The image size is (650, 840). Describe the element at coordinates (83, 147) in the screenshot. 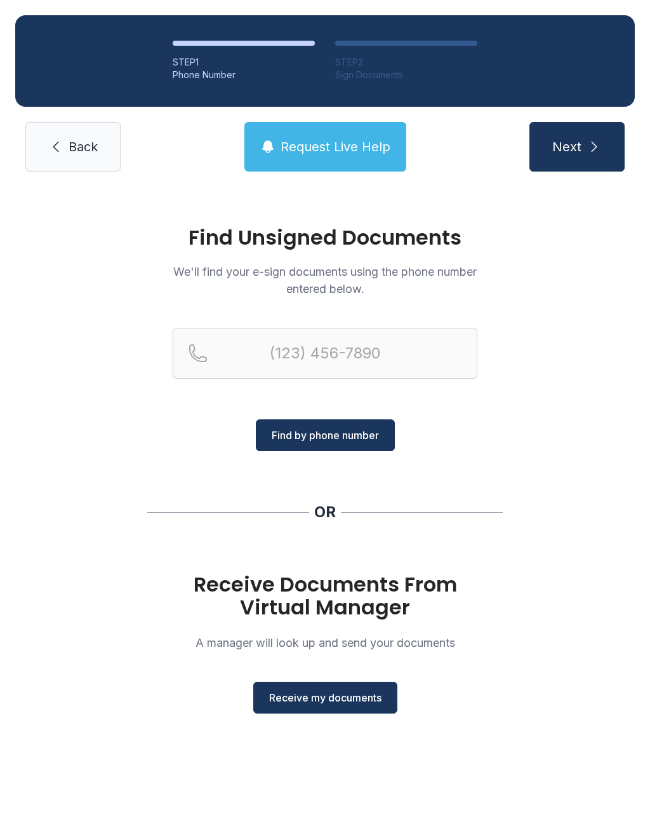

I see `span: Back` at that location.